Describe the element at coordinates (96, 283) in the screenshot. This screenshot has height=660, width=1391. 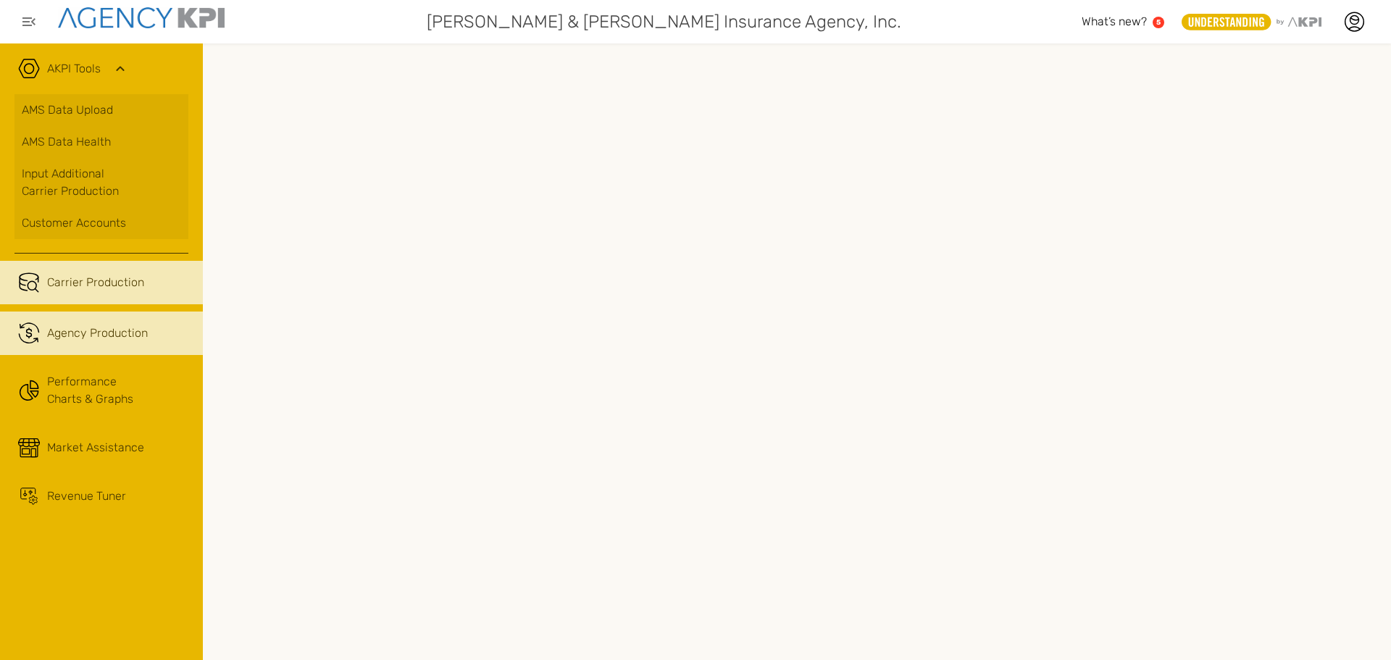
I see `span: Carrier Production` at that location.